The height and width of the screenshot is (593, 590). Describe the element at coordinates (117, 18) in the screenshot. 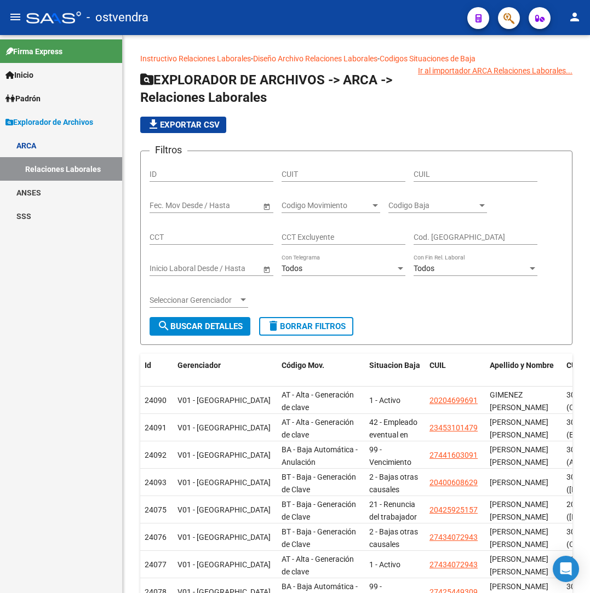

I see `span: - ostvendra` at that location.